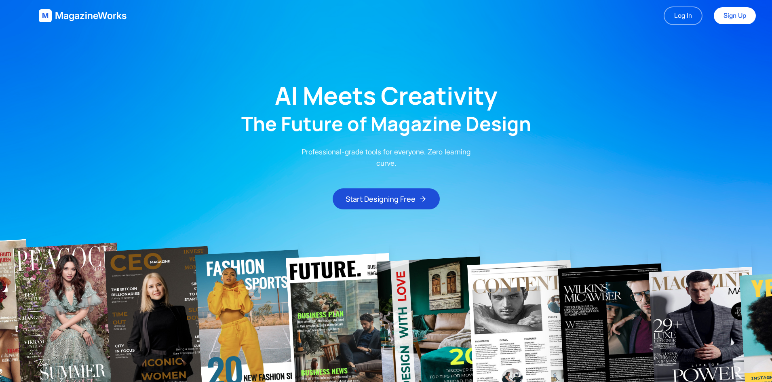  I want to click on h1: AI Meets Creativity, so click(386, 95).